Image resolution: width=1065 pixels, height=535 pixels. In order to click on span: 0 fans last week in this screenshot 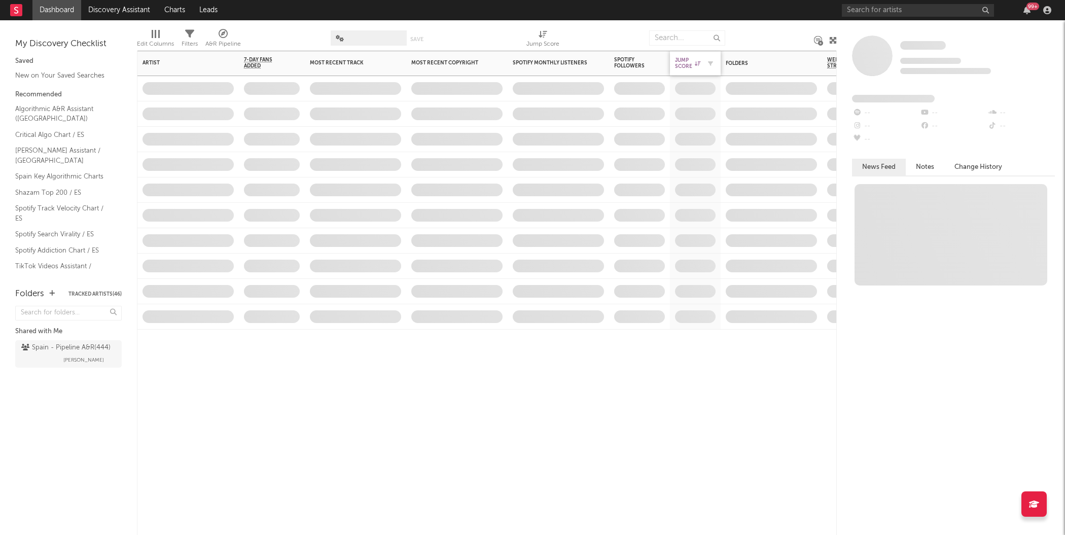, I will do `click(945, 71)`.